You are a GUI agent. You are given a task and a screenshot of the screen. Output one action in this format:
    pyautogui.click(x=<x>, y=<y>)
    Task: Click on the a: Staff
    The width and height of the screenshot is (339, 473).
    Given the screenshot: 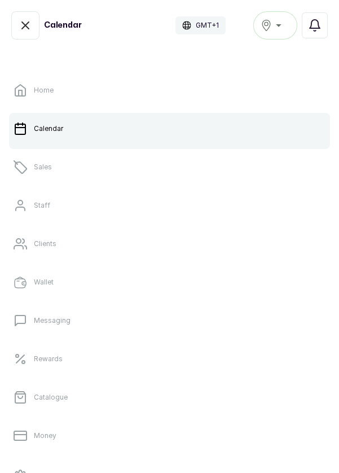 What is the action you would take?
    pyautogui.click(x=169, y=205)
    